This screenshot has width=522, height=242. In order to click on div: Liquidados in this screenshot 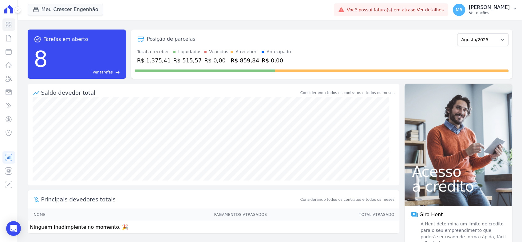, I will do `click(190, 52)`.